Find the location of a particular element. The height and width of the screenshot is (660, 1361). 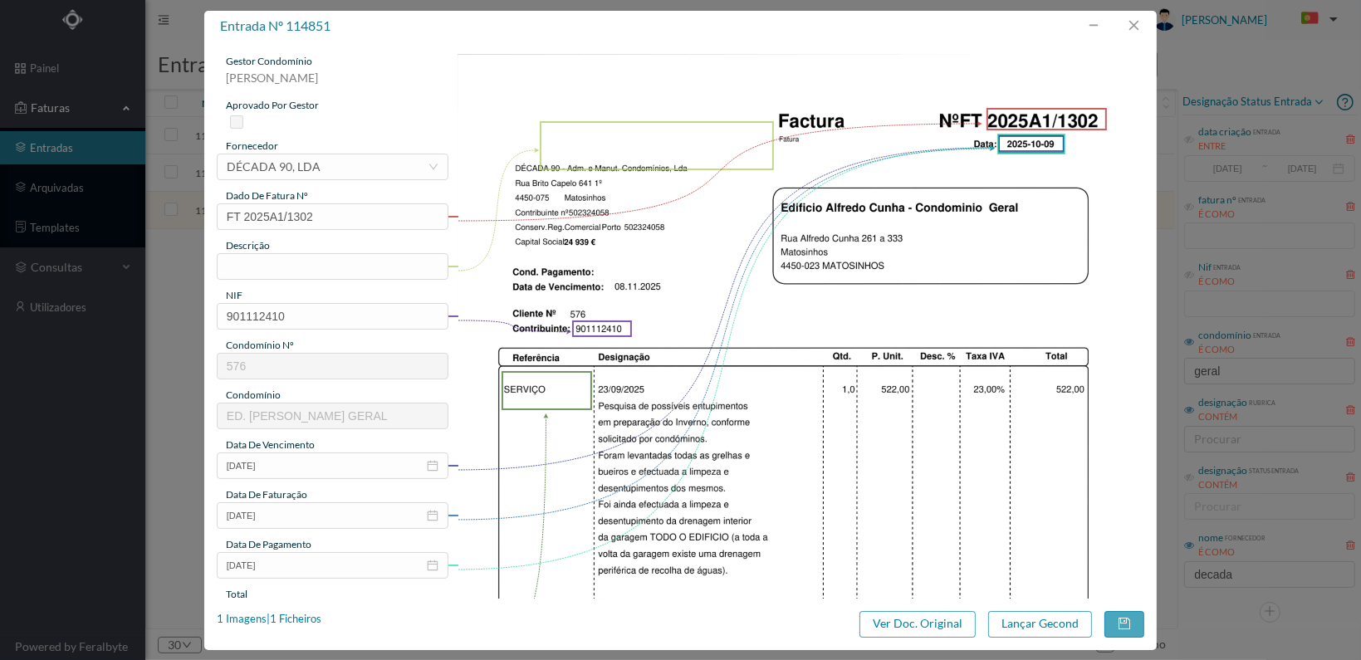

span: entrada nº 114851 is located at coordinates (275, 25).